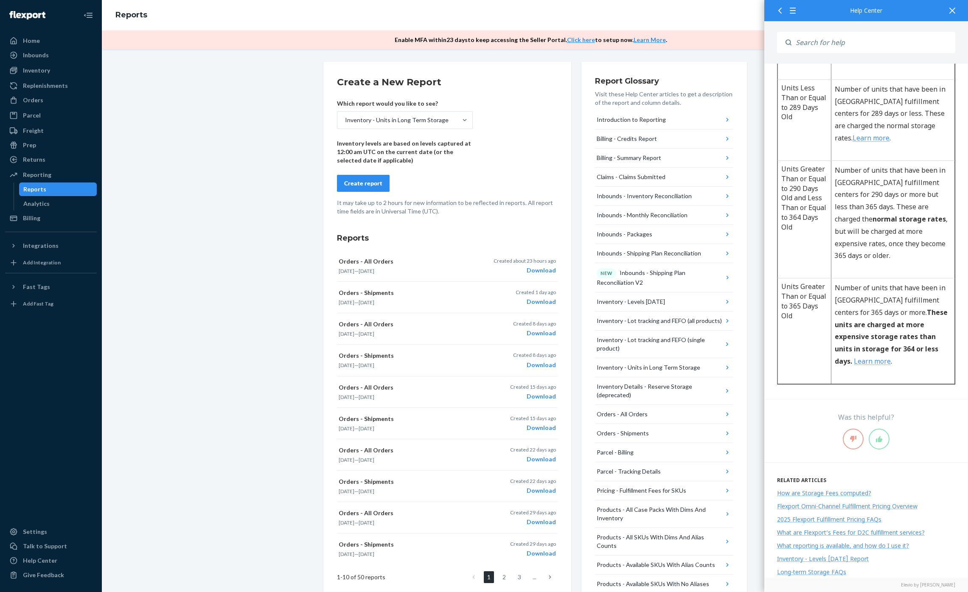  What do you see at coordinates (102, 251) in the screenshot?
I see `span: Use this report to see how many units of each SKU have been with Flexport for a long time,` at bounding box center [102, 251].